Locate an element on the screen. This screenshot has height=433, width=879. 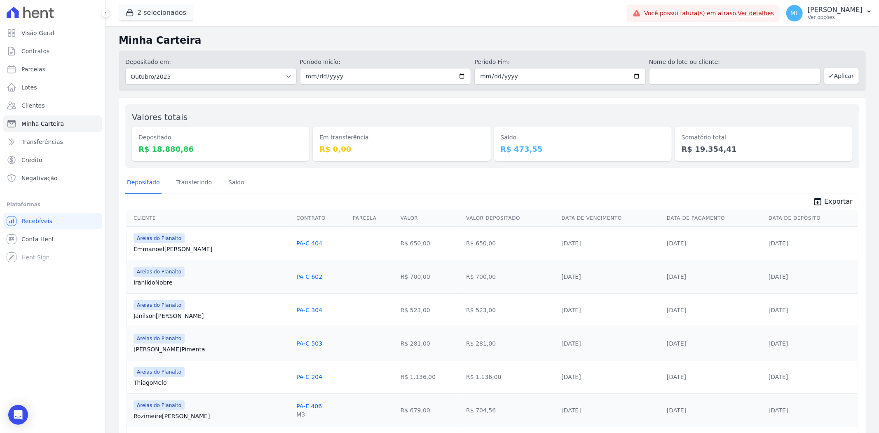
dt: Em transferência is located at coordinates (401, 137).